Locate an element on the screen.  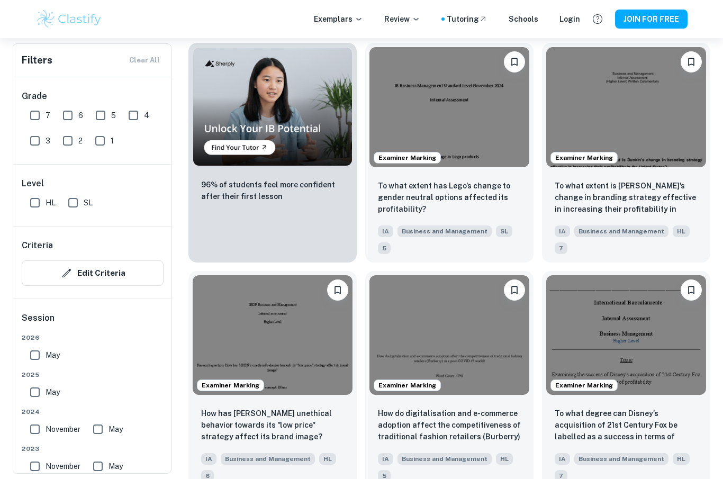
button: Edit Criteria is located at coordinates (93, 273).